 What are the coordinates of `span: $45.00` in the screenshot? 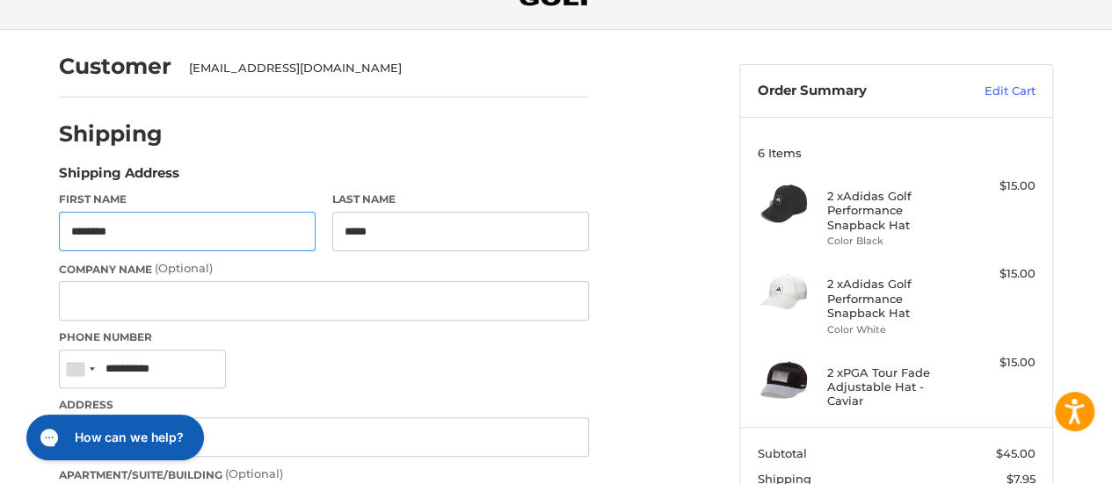 It's located at (1016, 454).